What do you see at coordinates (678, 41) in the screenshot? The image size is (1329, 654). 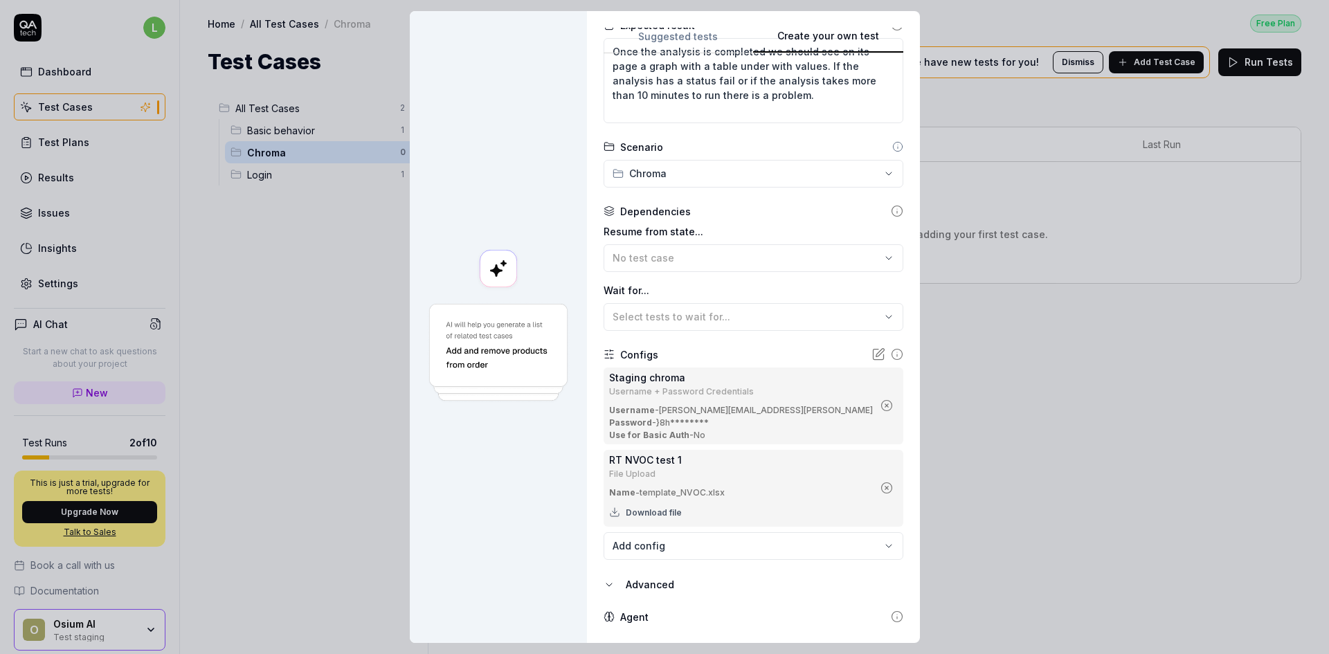 I see `button: Suggested tests` at bounding box center [678, 41].